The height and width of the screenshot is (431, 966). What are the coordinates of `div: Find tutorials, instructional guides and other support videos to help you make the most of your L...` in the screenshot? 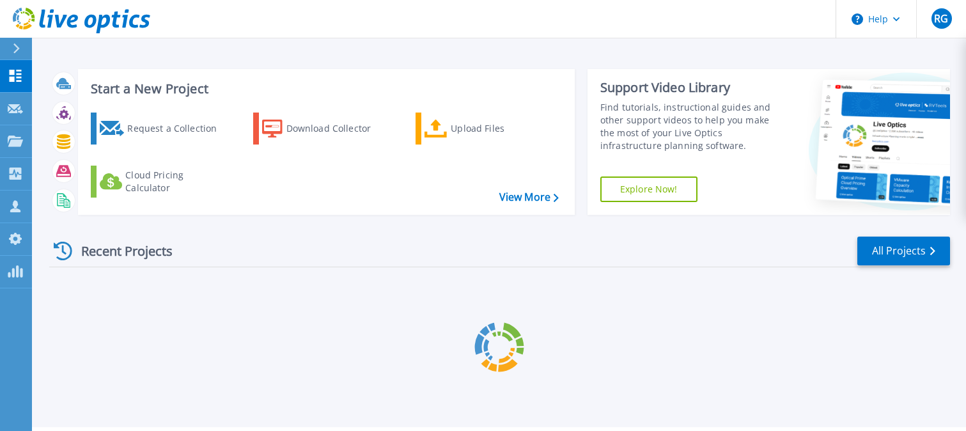 It's located at (691, 127).